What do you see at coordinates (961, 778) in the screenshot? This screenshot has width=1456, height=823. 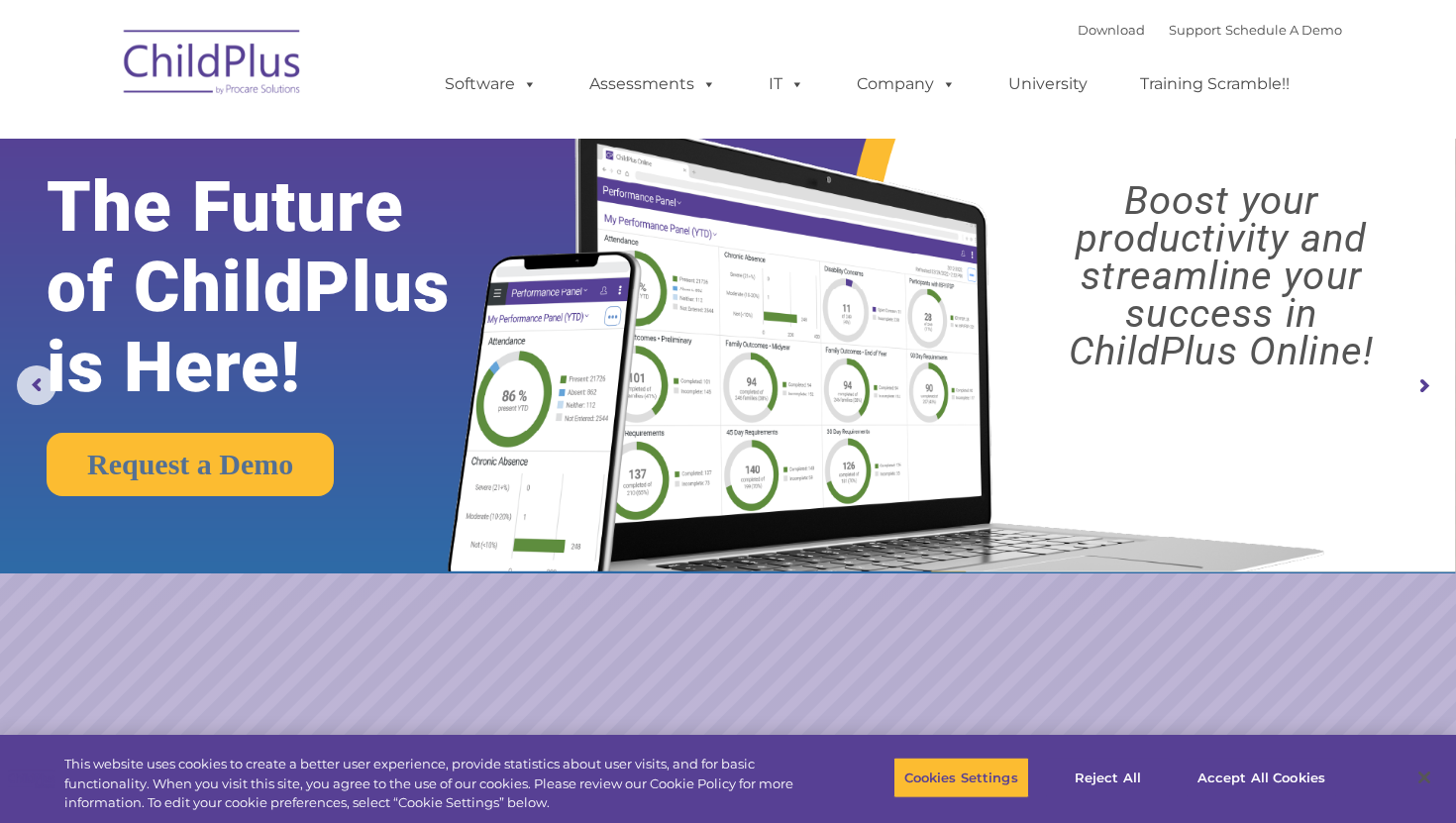 I see `button: Cookies Settings` at bounding box center [961, 778].